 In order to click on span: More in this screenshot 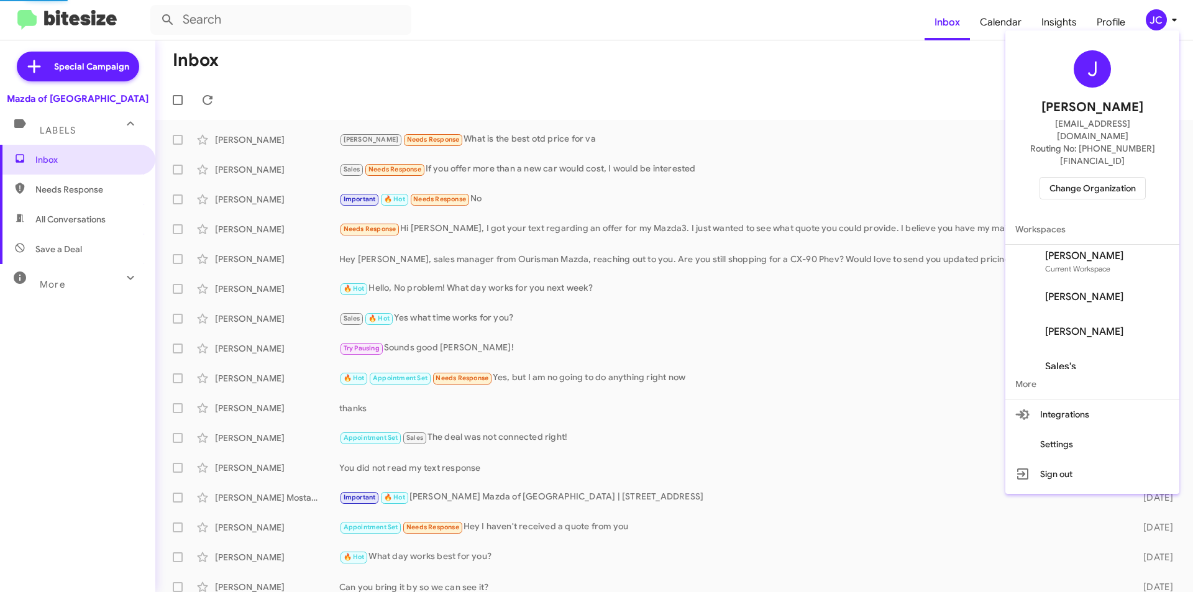, I will do `click(1093, 384)`.